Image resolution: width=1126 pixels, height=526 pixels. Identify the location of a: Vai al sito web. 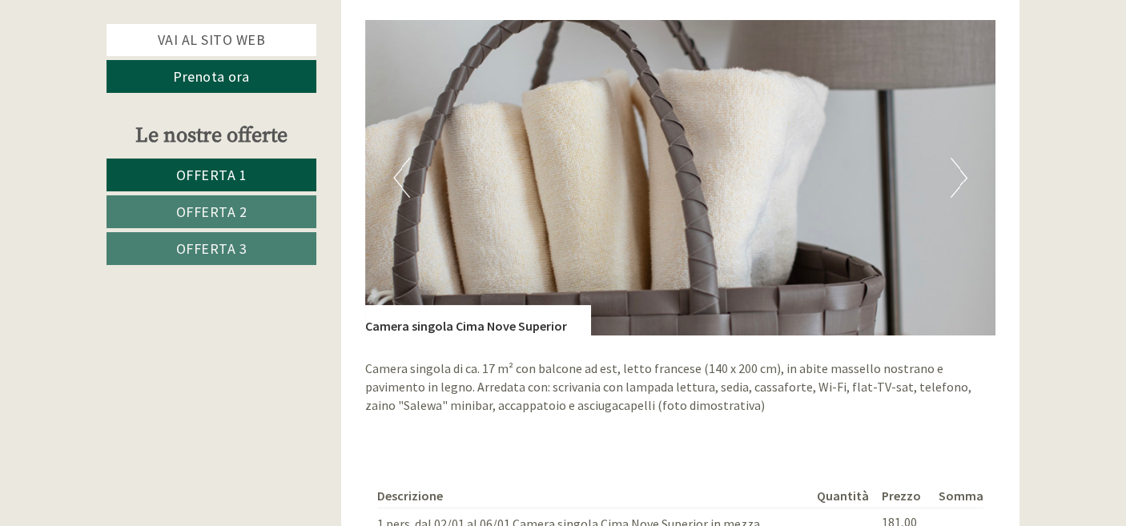
(211, 40).